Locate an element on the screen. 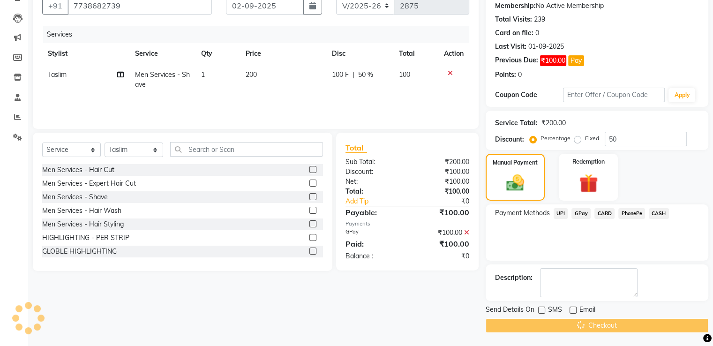 This screenshot has height=346, width=713. label: Redemption is located at coordinates (588, 162).